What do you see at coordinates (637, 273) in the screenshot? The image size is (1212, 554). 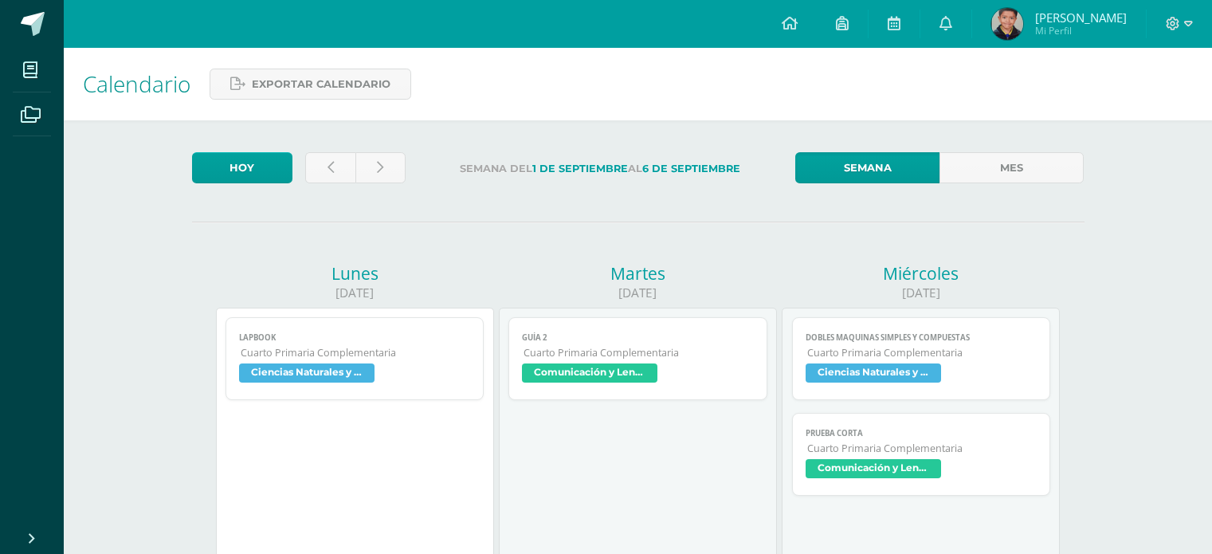 I see `div: Martes` at bounding box center [637, 273].